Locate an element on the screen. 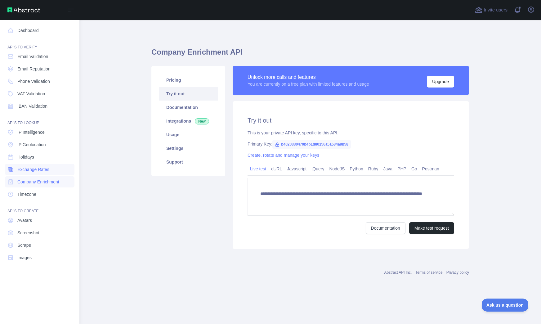  a: Phone Validation is located at coordinates (40, 81).